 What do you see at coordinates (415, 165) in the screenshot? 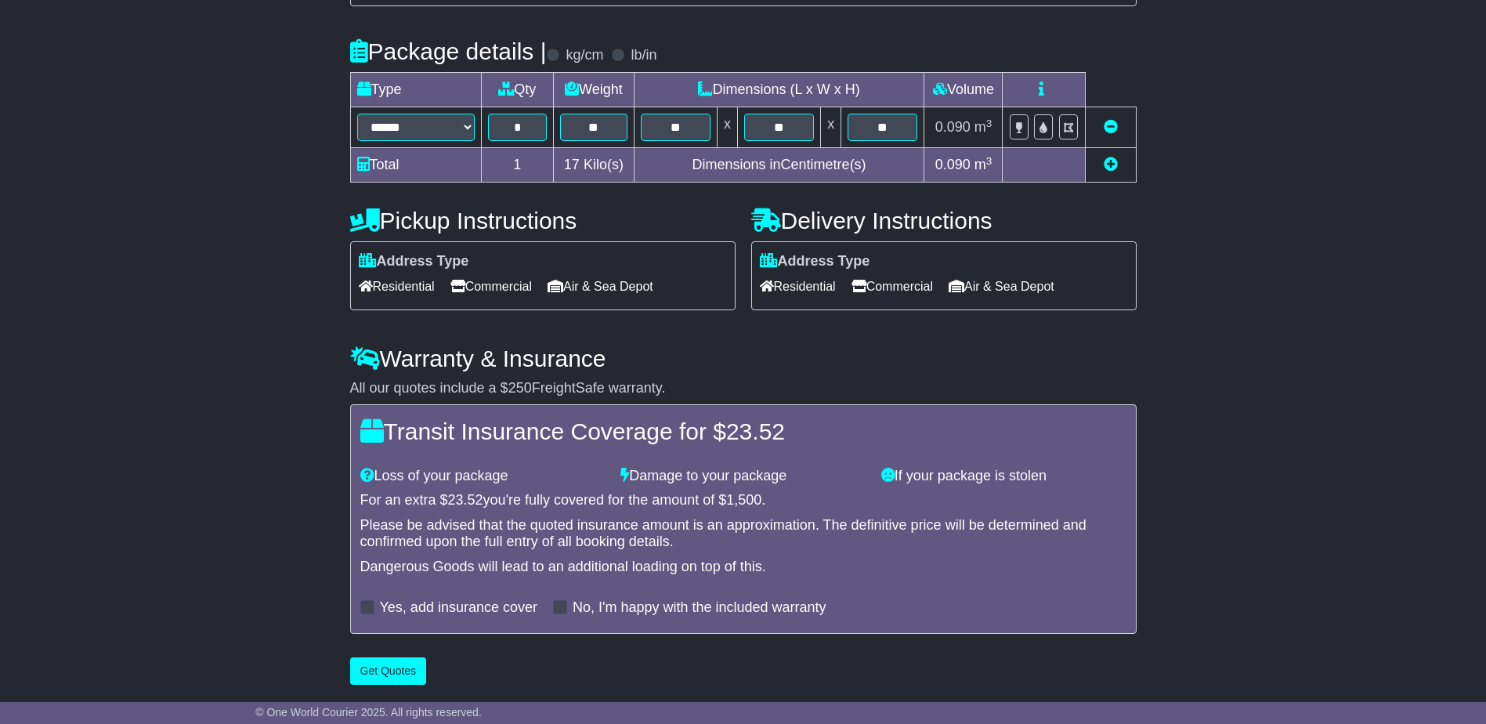
I see `td: Total` at bounding box center [415, 165].